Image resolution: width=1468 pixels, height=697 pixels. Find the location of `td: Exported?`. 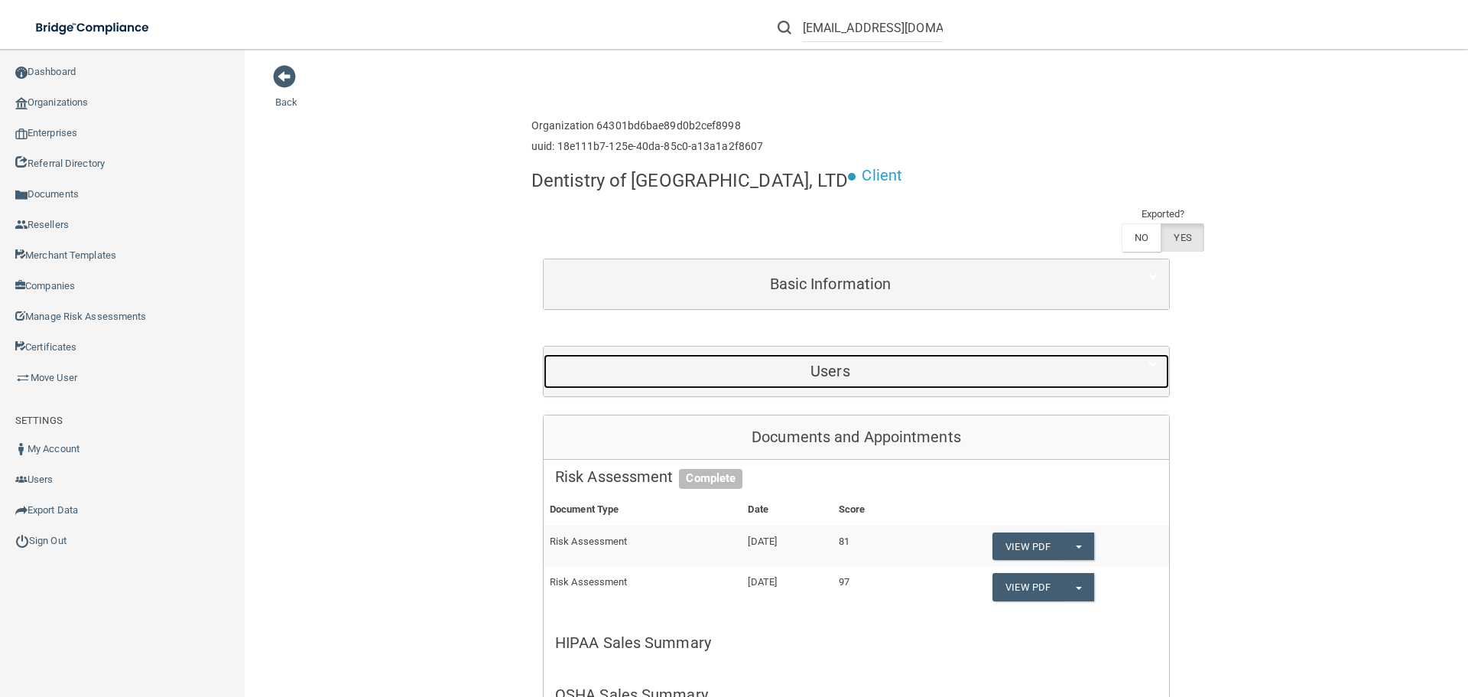

td: Exported? is located at coordinates (1163, 214).